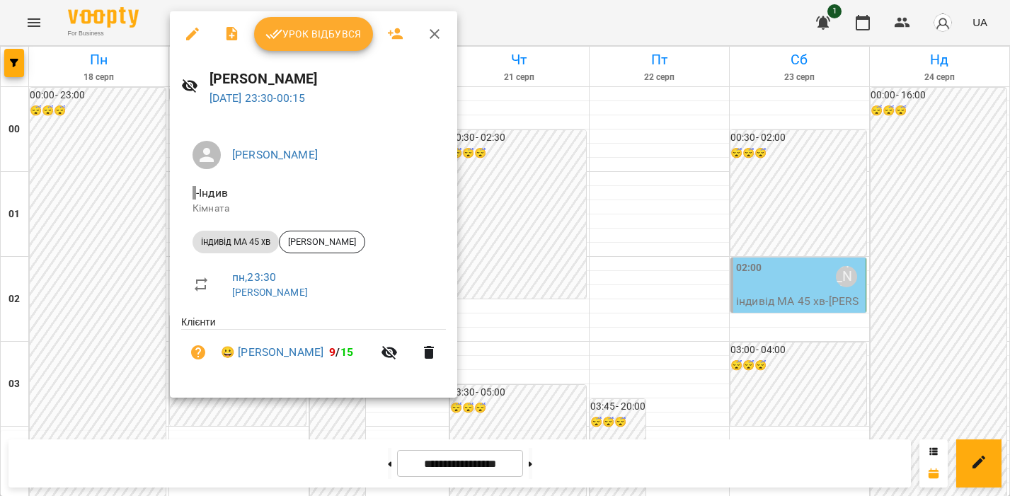 The image size is (1010, 496). What do you see at coordinates (198, 352) in the screenshot?
I see `button: Візит ще не сплачено. Додати оплату?` at bounding box center [198, 352].